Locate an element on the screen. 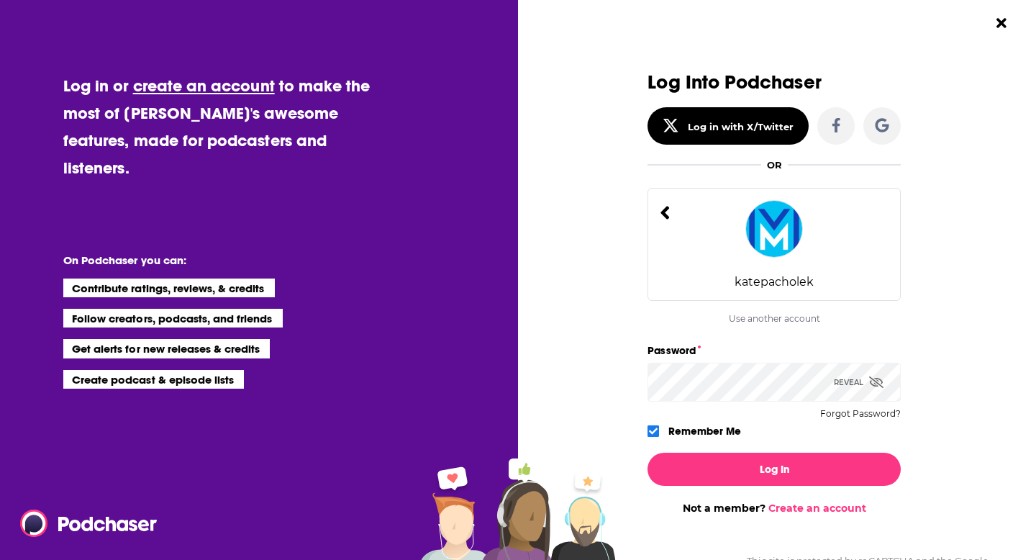 The height and width of the screenshot is (560, 1036). div: OR is located at coordinates (774, 165).